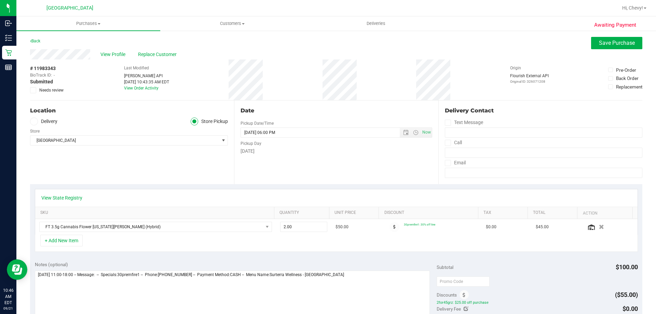 The width and height of the screenshot is (656, 314). What do you see at coordinates (629, 87) in the screenshot?
I see `div: Replacement` at bounding box center [629, 87].